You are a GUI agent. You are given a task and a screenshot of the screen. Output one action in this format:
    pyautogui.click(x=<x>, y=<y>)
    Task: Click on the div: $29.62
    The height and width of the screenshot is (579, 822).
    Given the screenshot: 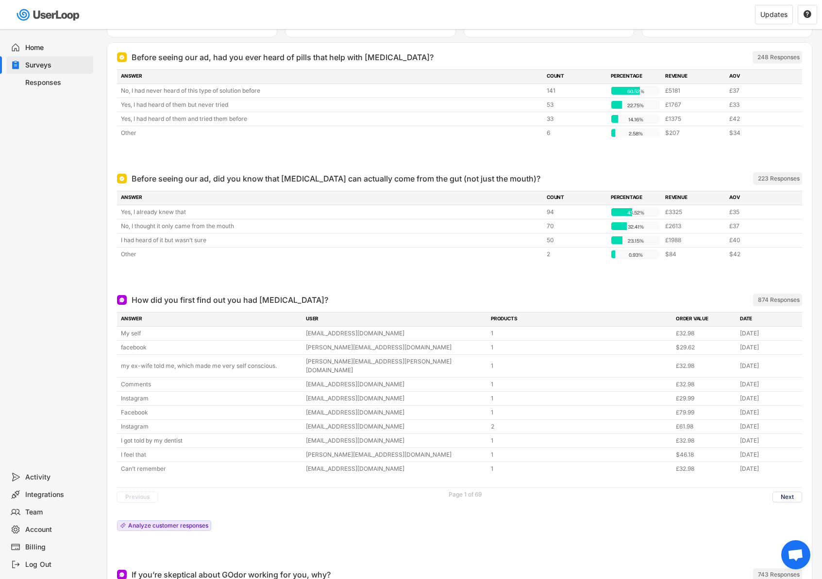 What is the action you would take?
    pyautogui.click(x=705, y=348)
    